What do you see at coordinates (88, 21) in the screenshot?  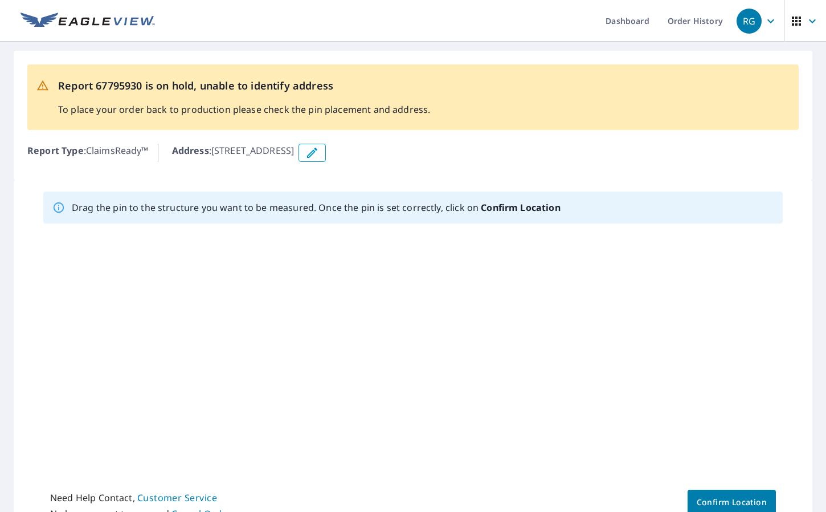 I see `img: EV Logo` at bounding box center [88, 21].